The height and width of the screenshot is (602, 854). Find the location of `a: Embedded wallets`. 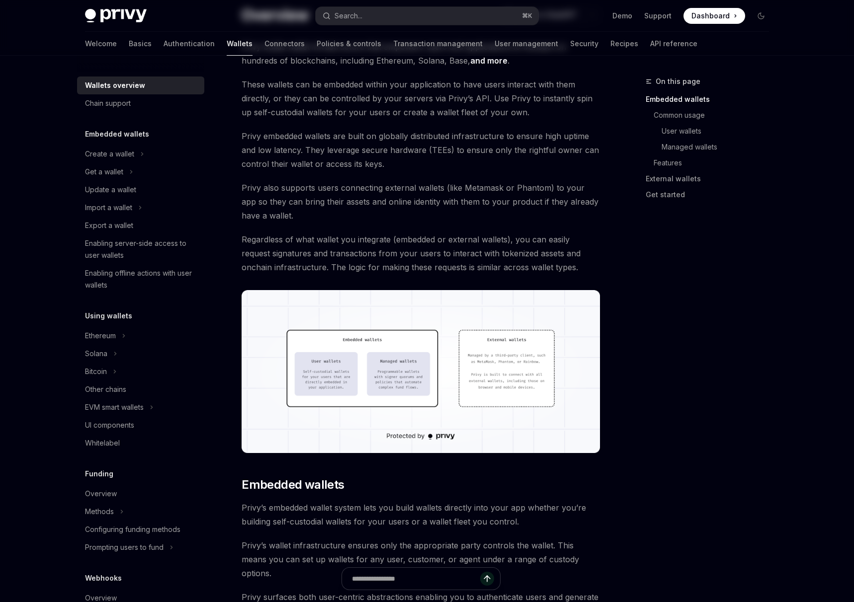

a: Embedded wallets is located at coordinates (711, 99).